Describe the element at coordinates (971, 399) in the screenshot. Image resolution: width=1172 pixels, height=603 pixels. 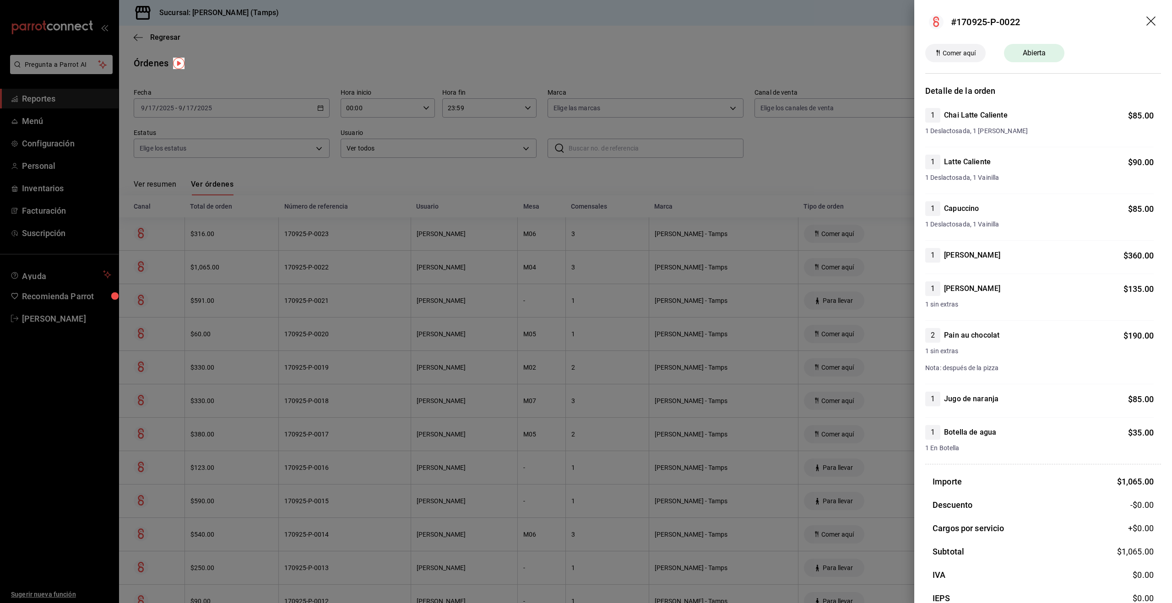
I see `h4: Jugo de naranja` at that location.